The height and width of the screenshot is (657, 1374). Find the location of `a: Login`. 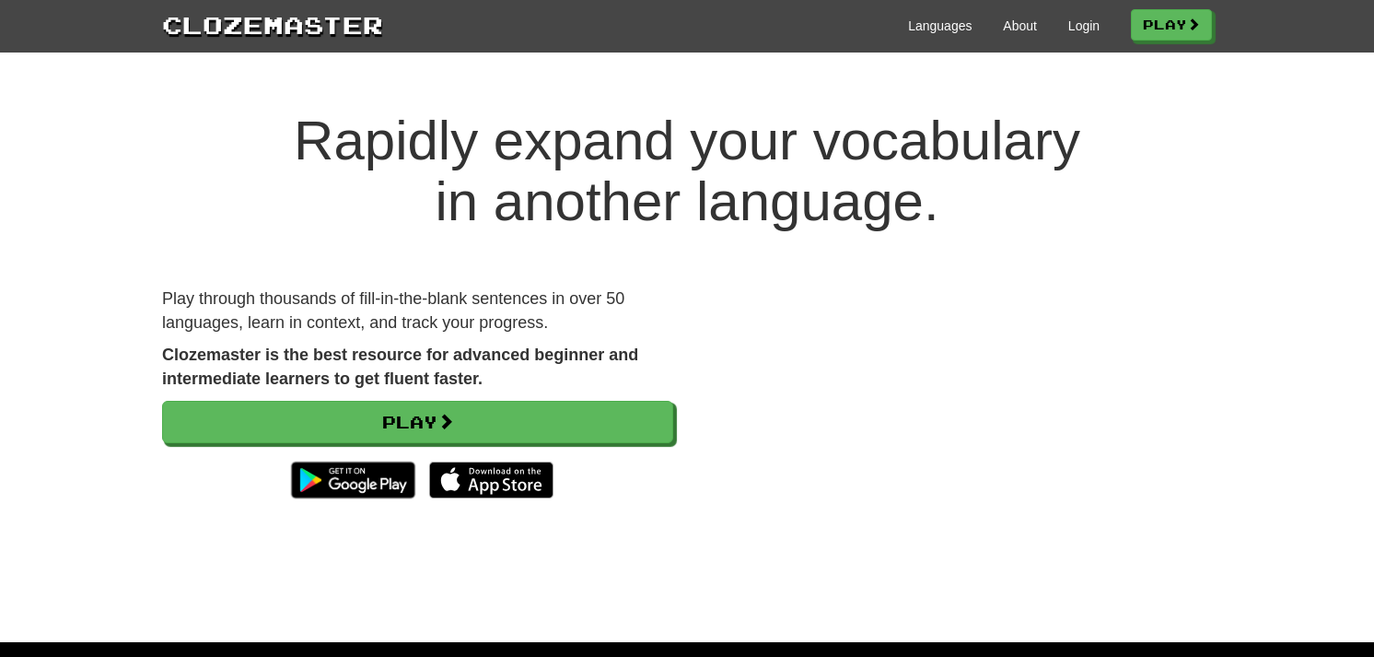

a: Login is located at coordinates (1084, 26).